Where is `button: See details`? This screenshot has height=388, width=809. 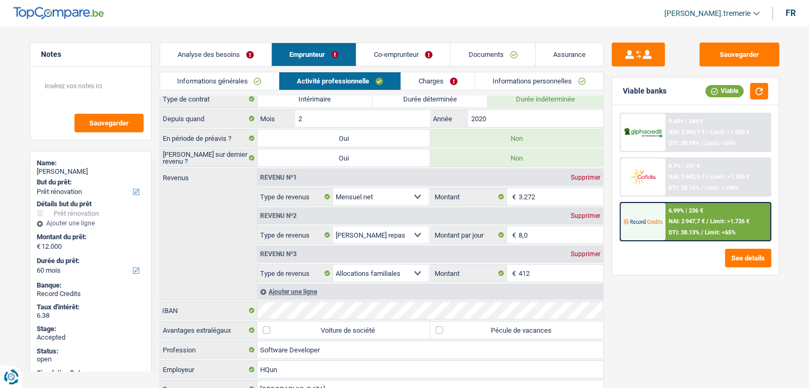
button: See details is located at coordinates (748, 258).